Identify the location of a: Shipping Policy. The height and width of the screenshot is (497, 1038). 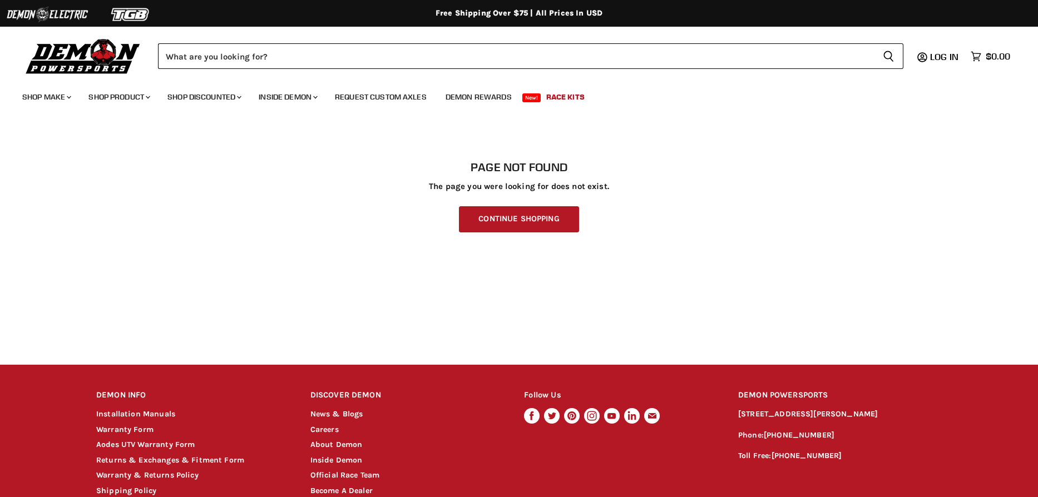
(126, 490).